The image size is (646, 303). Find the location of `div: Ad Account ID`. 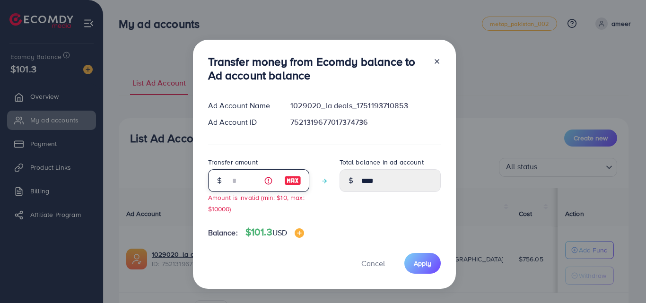

div: Ad Account ID is located at coordinates (242, 122).